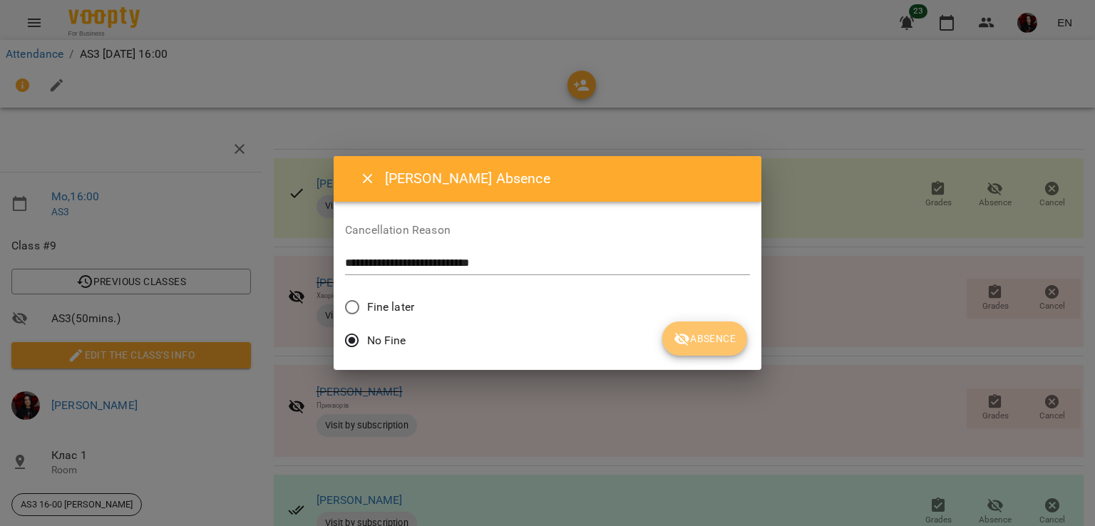 The image size is (1095, 526). Describe the element at coordinates (704, 339) in the screenshot. I see `span: Absence` at that location.